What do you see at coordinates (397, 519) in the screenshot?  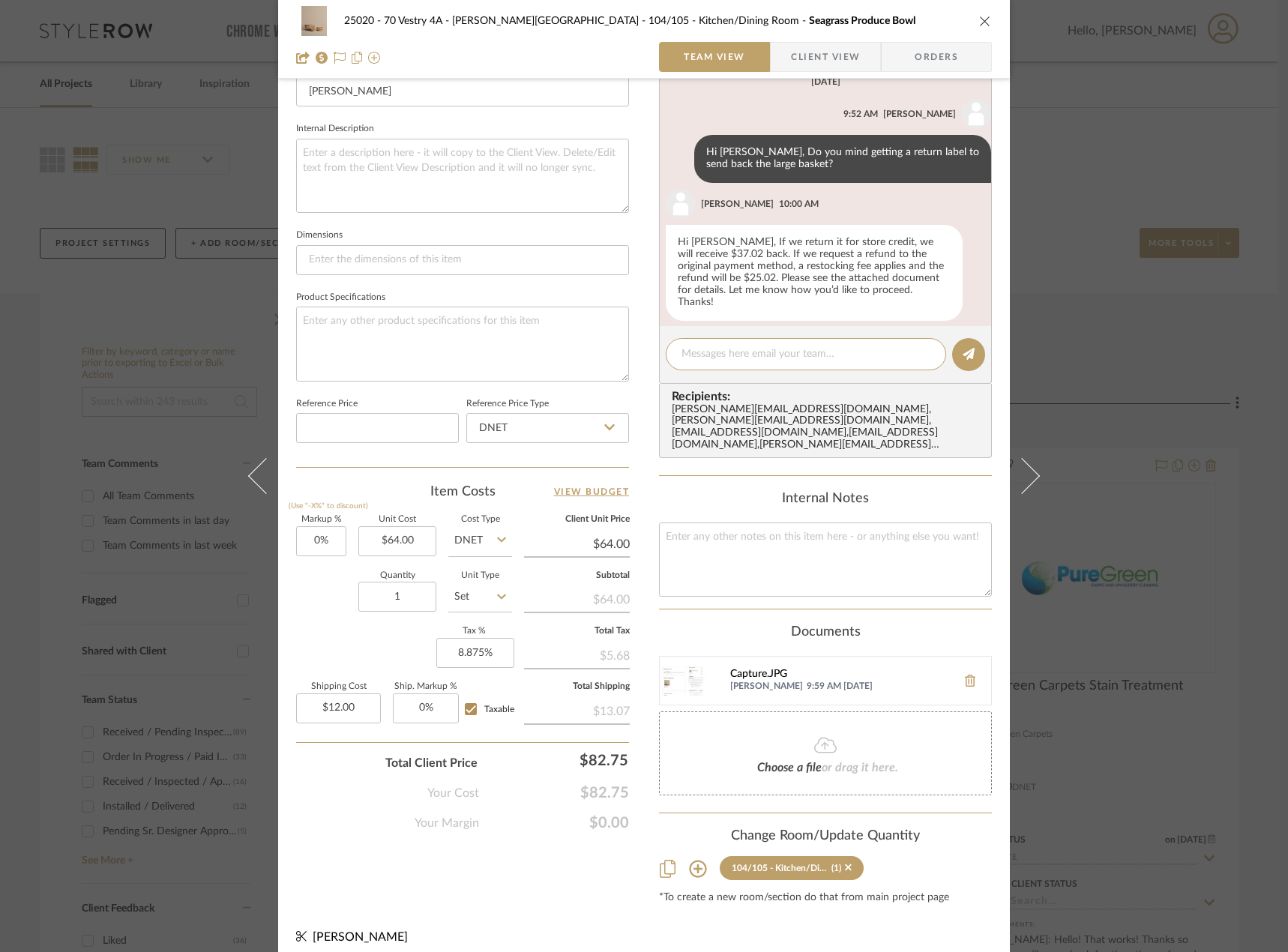 I see `label: Unit Cost` at bounding box center [397, 519].